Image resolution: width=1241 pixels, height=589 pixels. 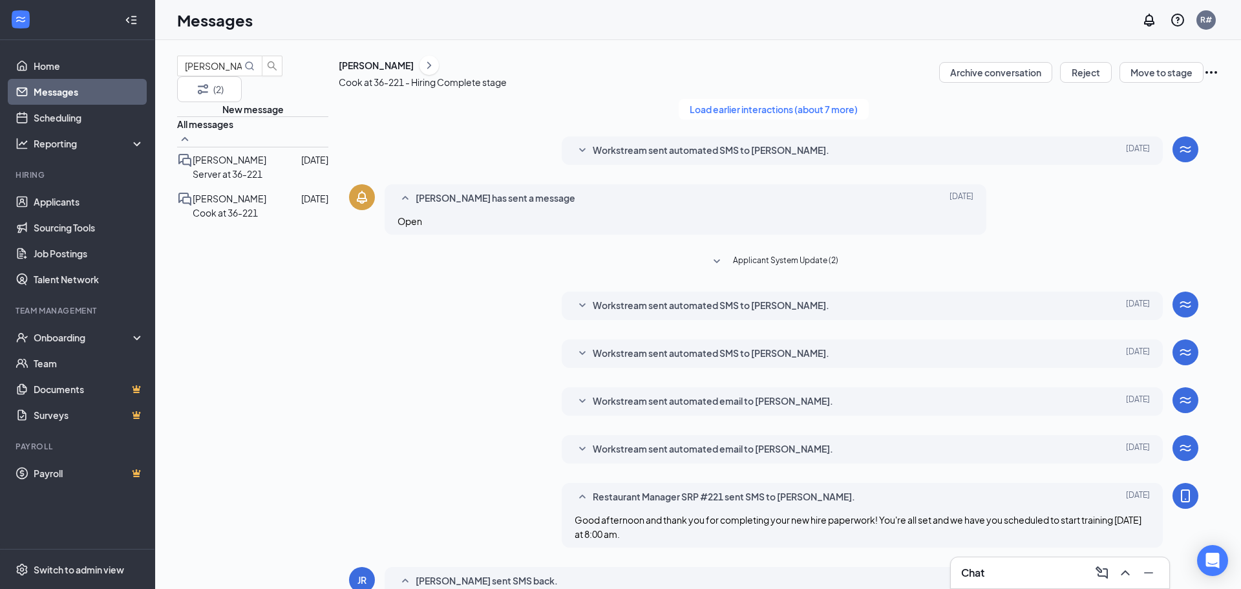 What do you see at coordinates (1211, 72) in the screenshot?
I see `svg: Ellipses` at bounding box center [1211, 72].